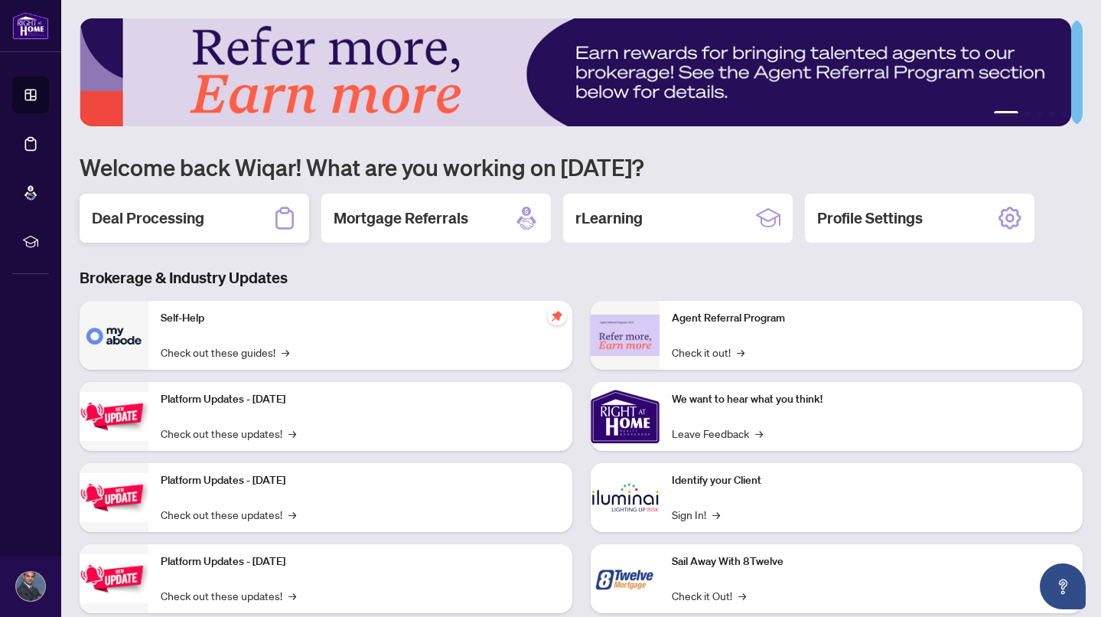 Image resolution: width=1101 pixels, height=617 pixels. I want to click on button: 5, so click(1064, 114).